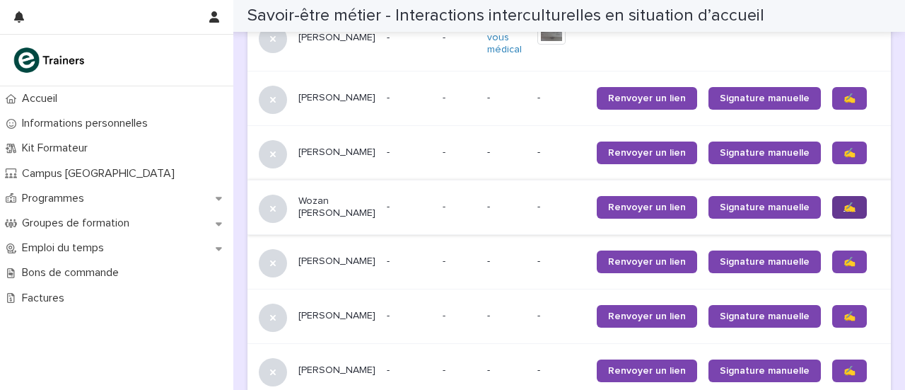  Describe the element at coordinates (73, 272) in the screenshot. I see `p: Bons de commande` at that location.